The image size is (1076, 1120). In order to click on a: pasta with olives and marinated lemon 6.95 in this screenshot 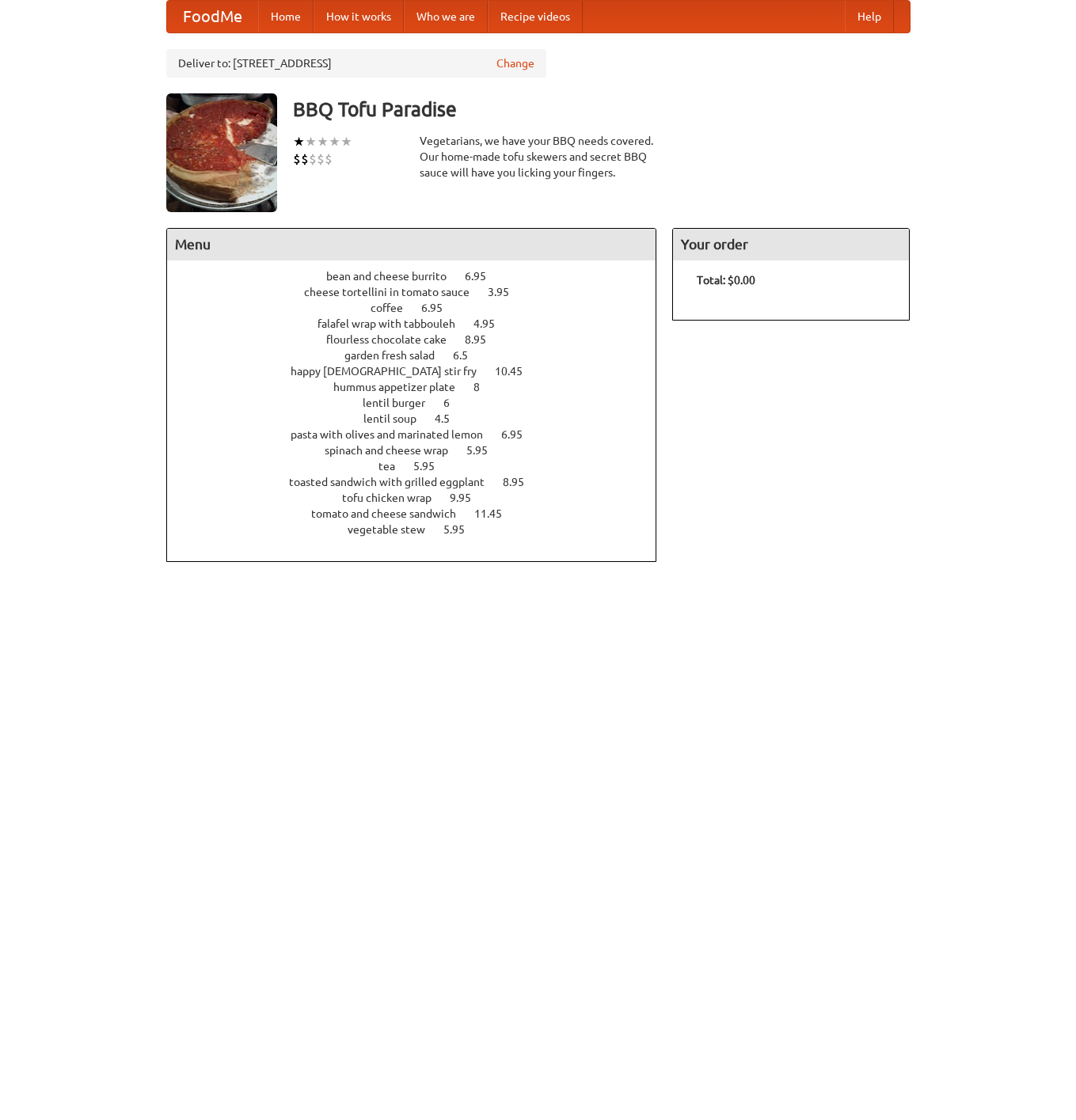, I will do `click(421, 434)`.